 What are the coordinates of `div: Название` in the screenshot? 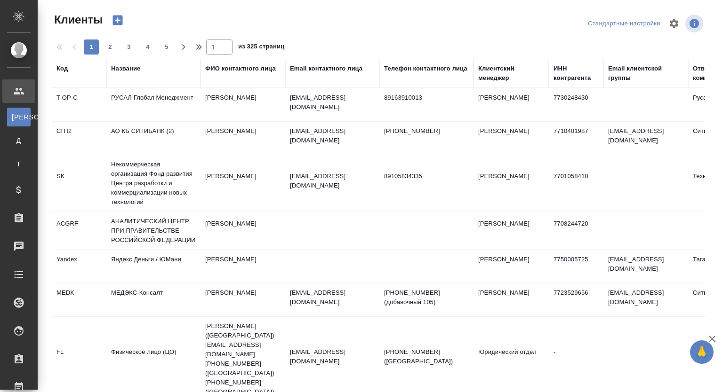 It's located at (126, 69).